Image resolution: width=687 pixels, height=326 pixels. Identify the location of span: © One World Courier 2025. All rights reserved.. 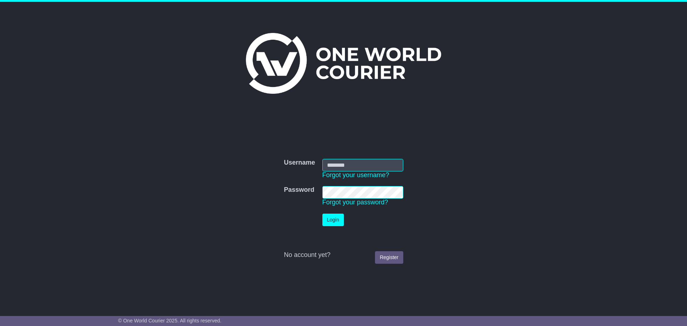
(170, 321).